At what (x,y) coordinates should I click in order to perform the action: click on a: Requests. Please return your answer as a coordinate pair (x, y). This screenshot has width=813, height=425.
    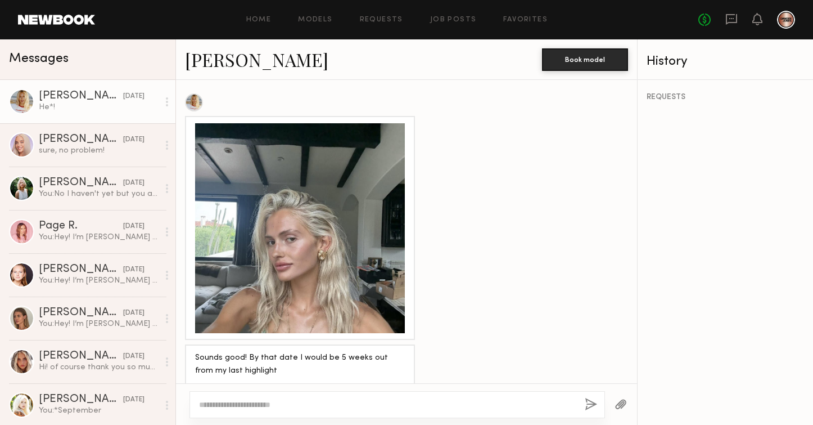
    Looking at the image, I should click on (381, 20).